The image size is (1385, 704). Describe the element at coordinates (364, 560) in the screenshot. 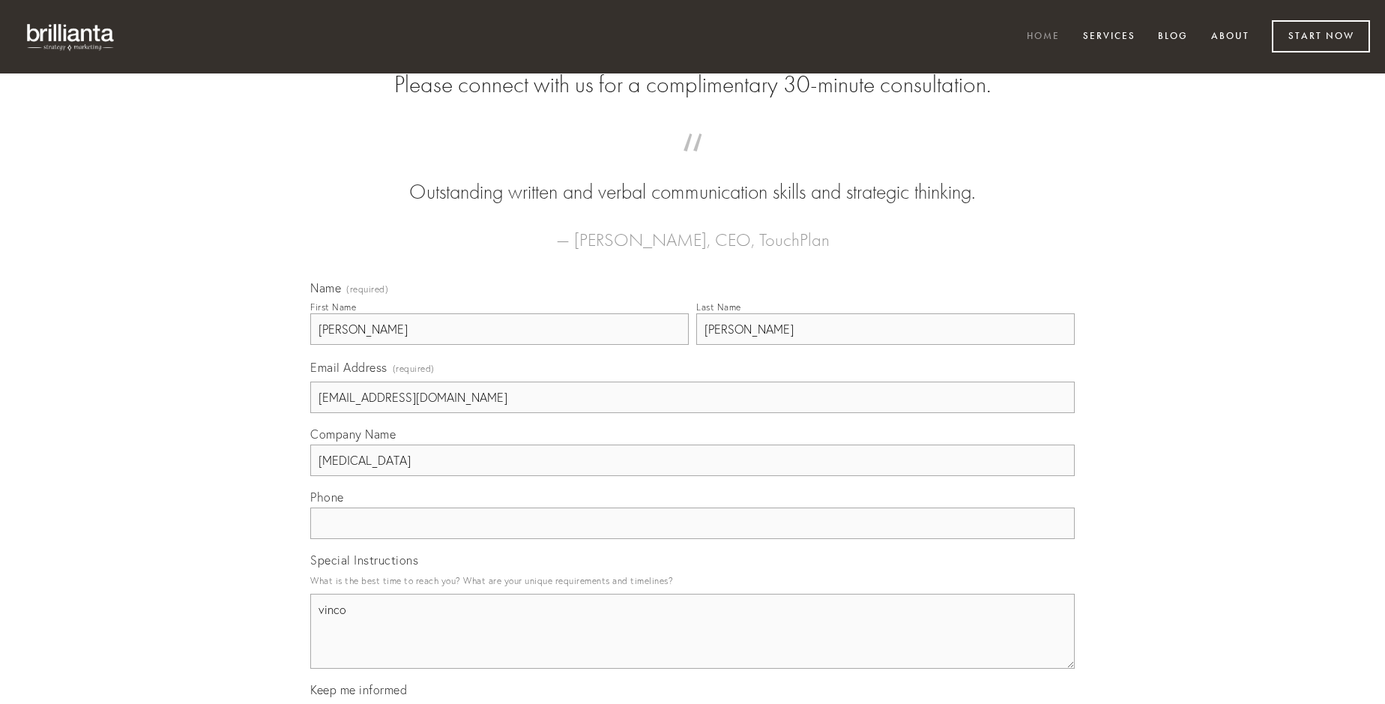

I see `span: Special Instructions` at that location.